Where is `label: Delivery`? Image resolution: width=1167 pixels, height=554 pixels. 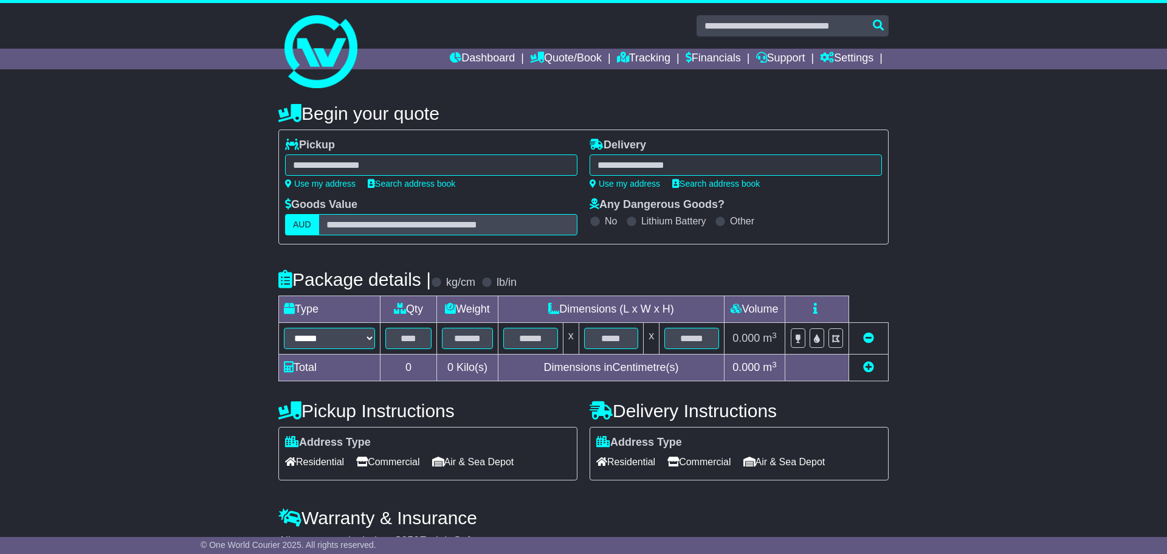 label: Delivery is located at coordinates (618, 145).